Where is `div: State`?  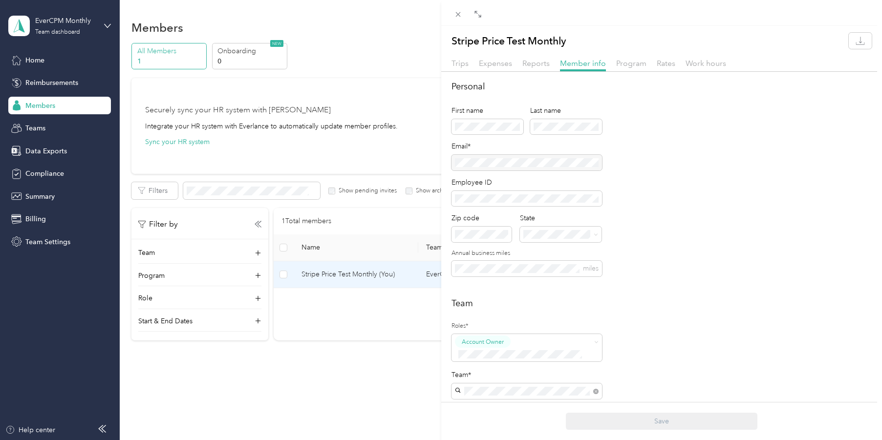 div: State is located at coordinates (561, 218).